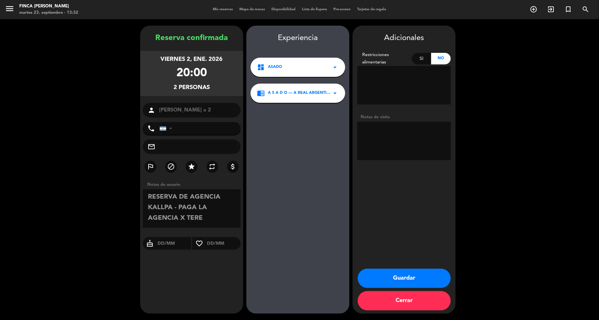 Image resolution: width=599 pixels, height=320 pixels. Describe the element at coordinates (151, 147) in the screenshot. I see `i: mail_outline` at that location.